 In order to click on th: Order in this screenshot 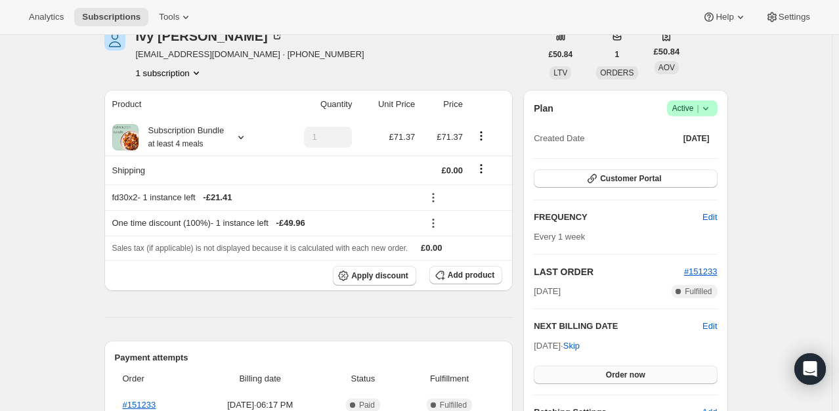, I will do `click(155, 379)`.